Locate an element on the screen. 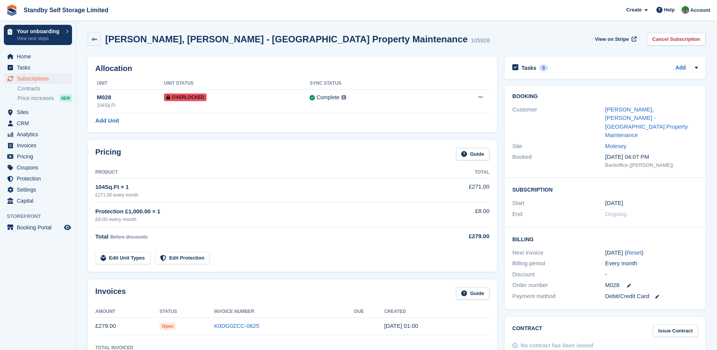 The width and height of the screenshot is (717, 350). span: Open is located at coordinates (167, 326).